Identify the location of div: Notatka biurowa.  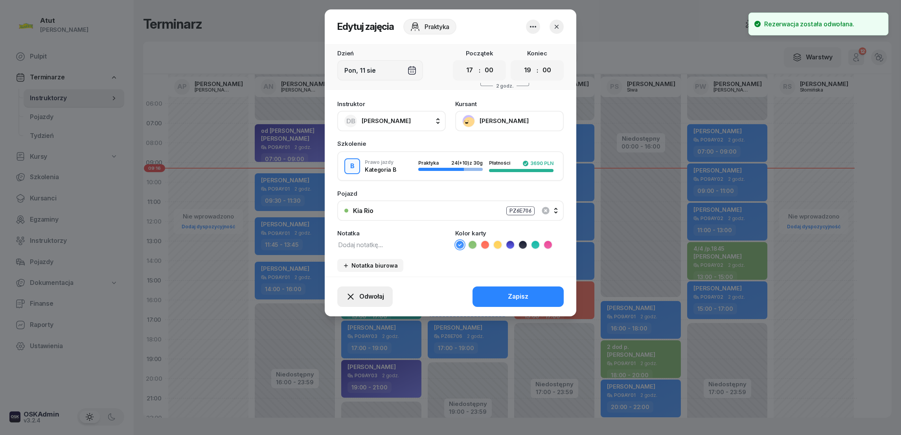
(370, 265).